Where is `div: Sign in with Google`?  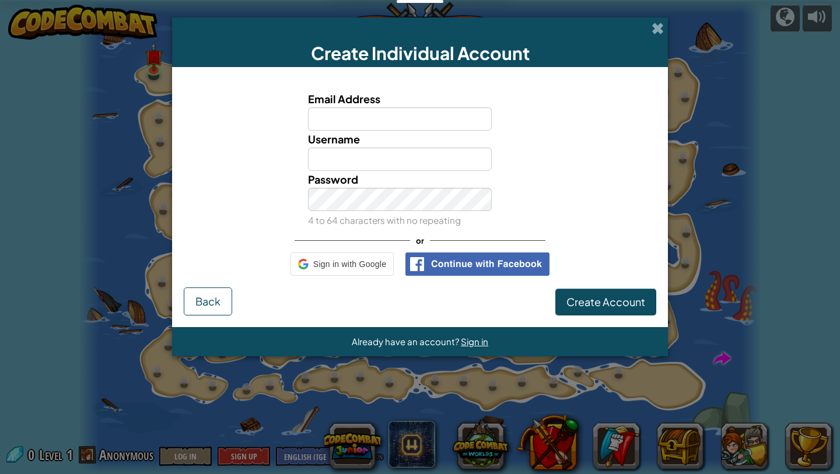 div: Sign in with Google is located at coordinates (342, 264).